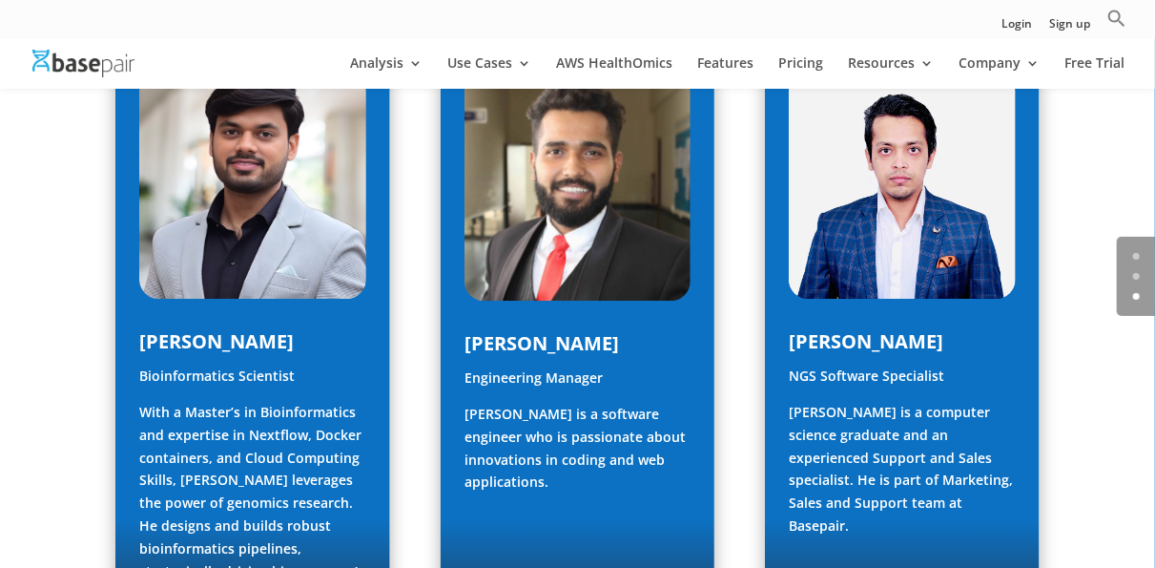 Image resolution: width=1155 pixels, height=568 pixels. What do you see at coordinates (614, 73) in the screenshot?
I see `a: AWS HealthOmics` at bounding box center [614, 73].